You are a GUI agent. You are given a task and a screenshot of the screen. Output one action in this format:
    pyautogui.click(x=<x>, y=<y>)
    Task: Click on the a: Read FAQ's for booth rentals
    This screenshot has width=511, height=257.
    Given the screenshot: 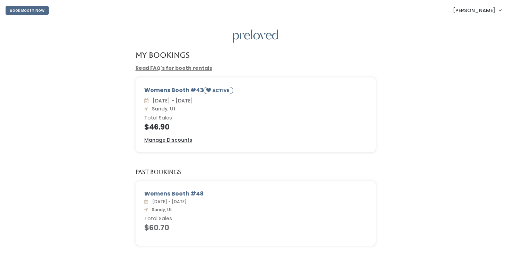 What is the action you would take?
    pyautogui.click(x=174, y=68)
    